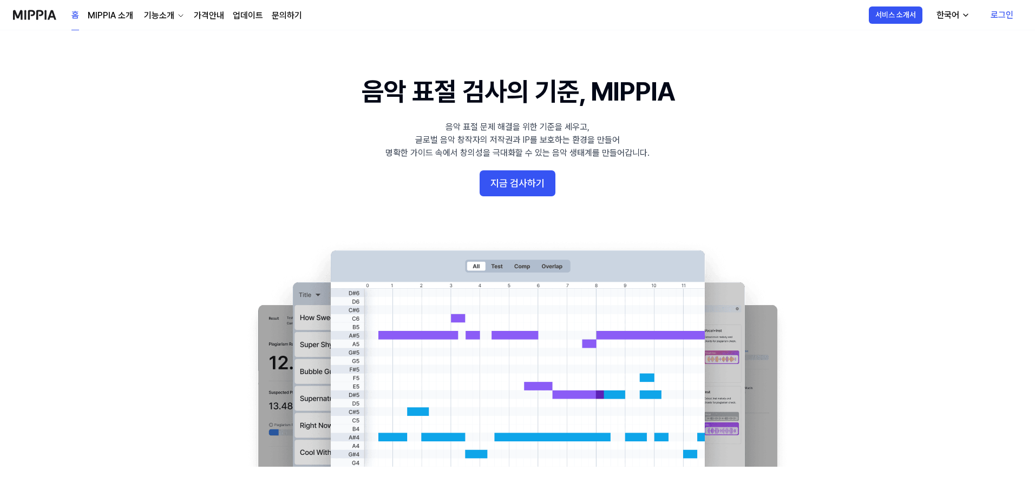 The image size is (1035, 497). I want to click on div: 기능소개, so click(159, 16).